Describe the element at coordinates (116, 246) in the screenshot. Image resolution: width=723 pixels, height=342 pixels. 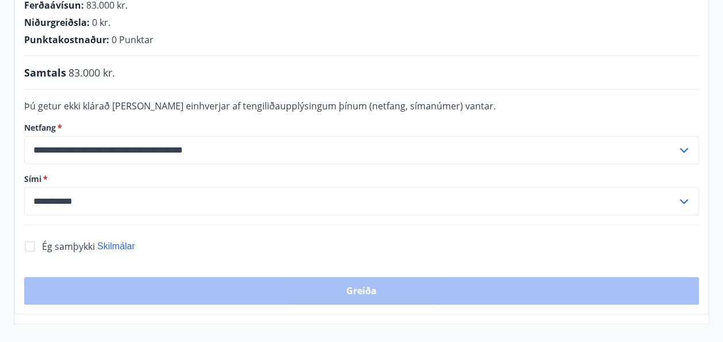
I see `button: Skilmálar` at that location.